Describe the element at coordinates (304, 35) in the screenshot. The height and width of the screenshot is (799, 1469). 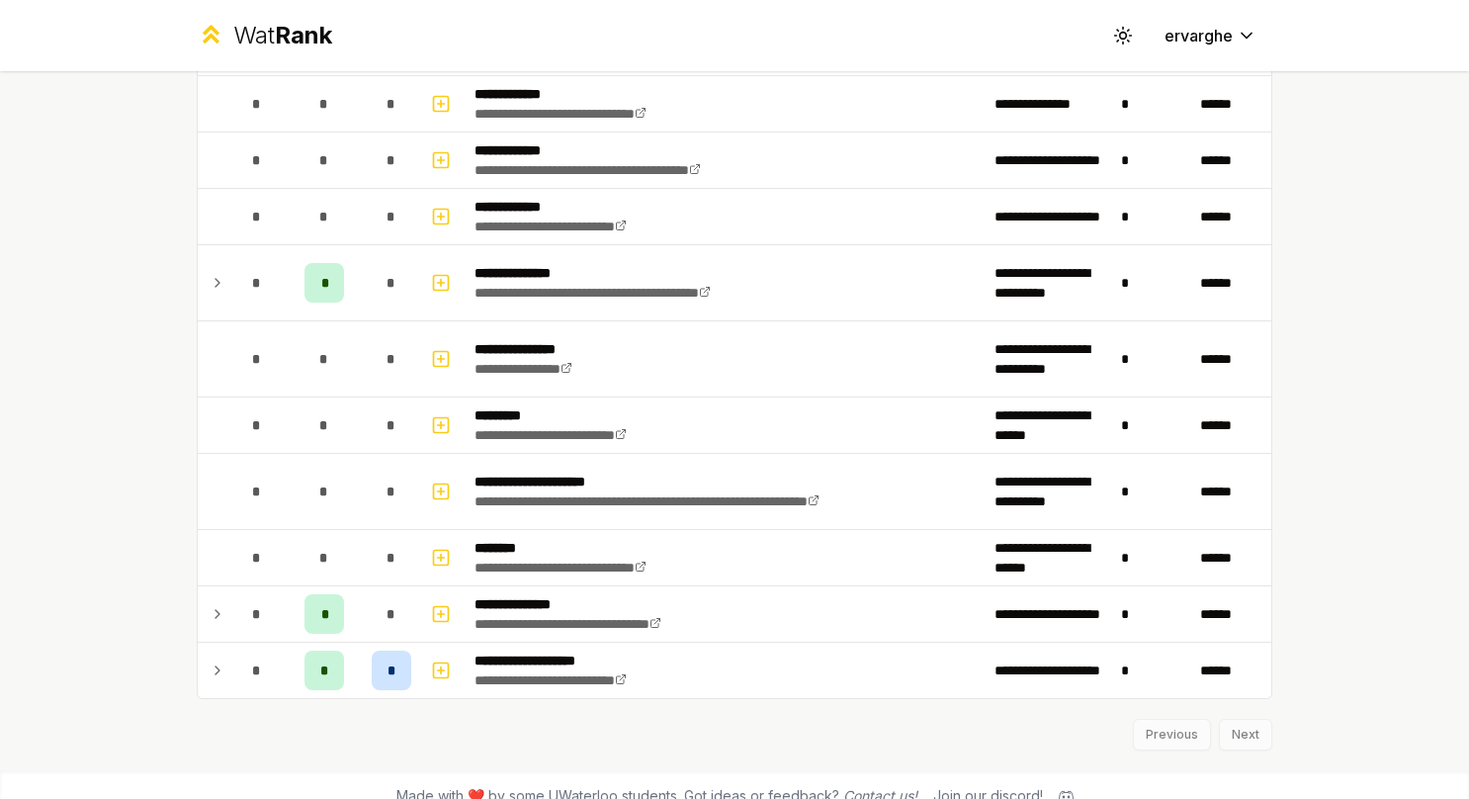
I see `span: Rank` at that location.